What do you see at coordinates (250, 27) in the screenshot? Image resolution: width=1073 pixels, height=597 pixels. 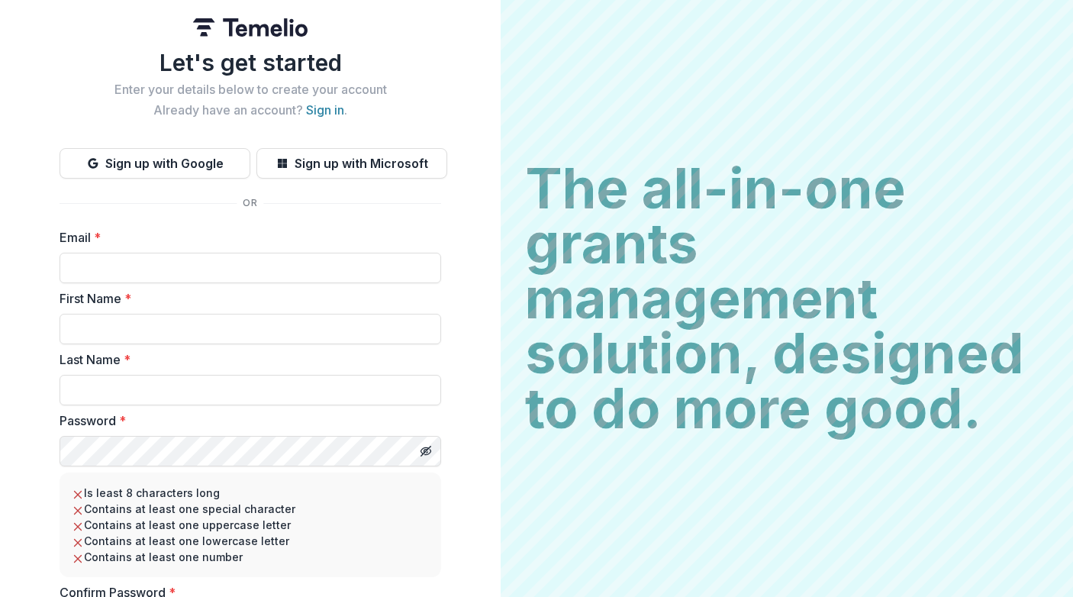 I see `img: Temelio` at bounding box center [250, 27].